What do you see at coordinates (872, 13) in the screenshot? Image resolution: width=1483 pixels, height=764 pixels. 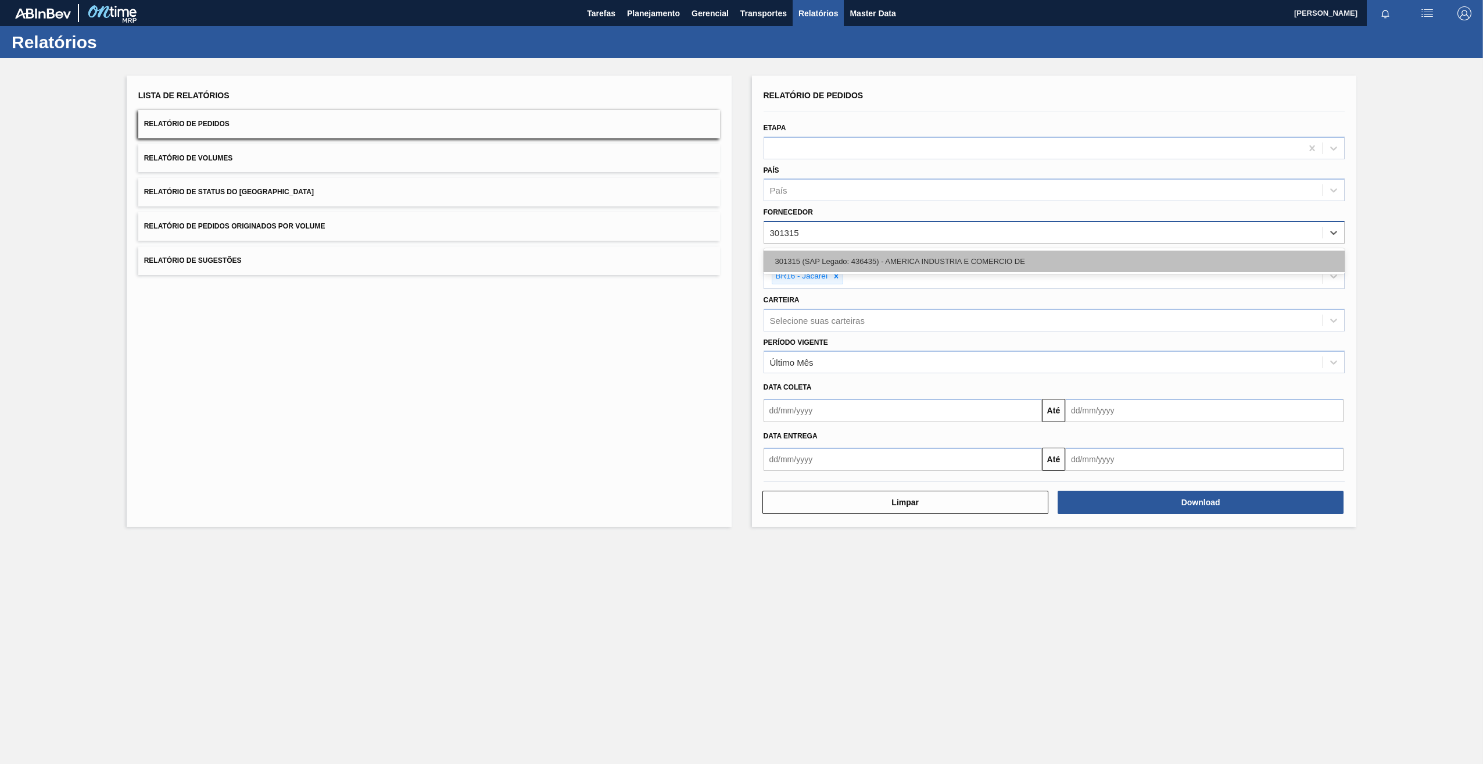 I see `span: Master Data` at bounding box center [872, 13].